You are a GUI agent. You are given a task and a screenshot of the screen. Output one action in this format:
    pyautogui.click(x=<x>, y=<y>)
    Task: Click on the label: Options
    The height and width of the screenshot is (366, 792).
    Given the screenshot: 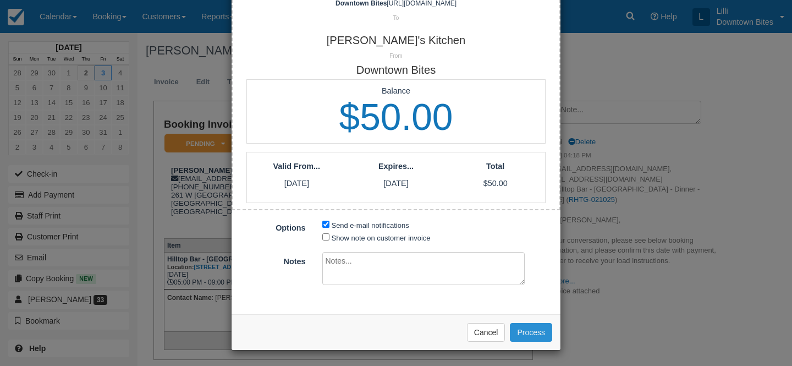 What is the action you would take?
    pyautogui.click(x=273, y=226)
    